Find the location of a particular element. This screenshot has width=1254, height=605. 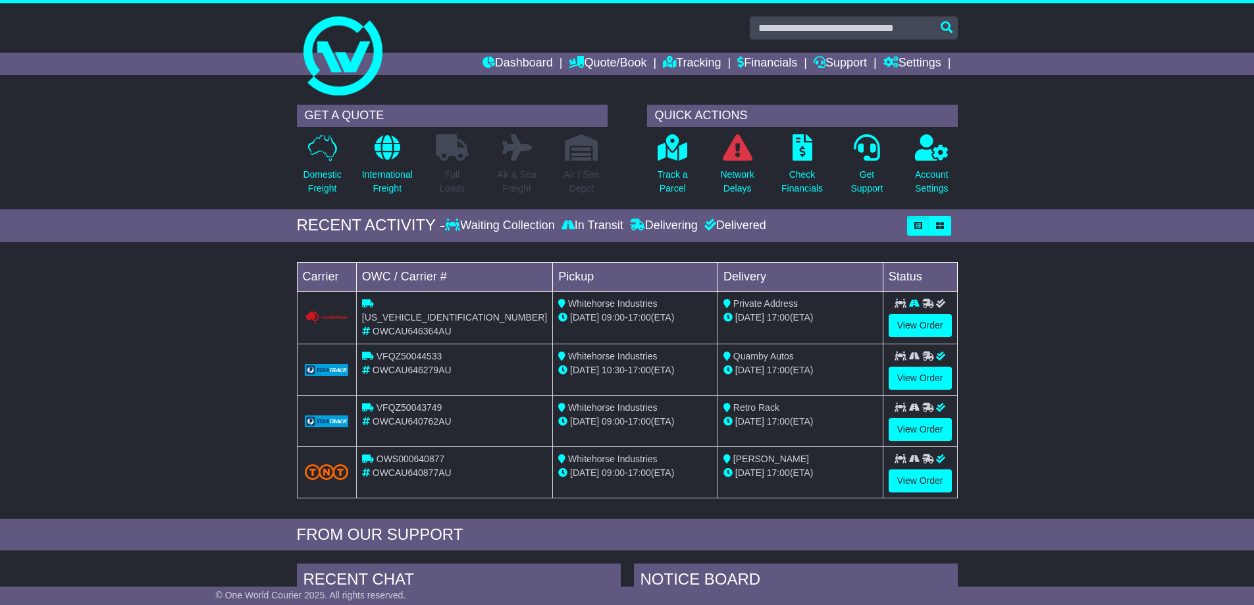

td: Carrier is located at coordinates (326, 276).